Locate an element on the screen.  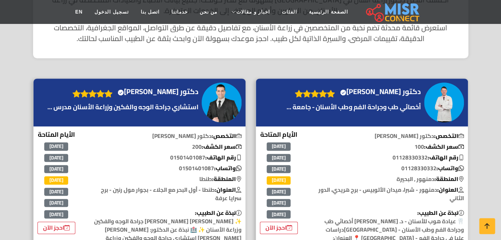
p: طنطا - أول البحر مع الجلاء - بجوار مول رنين - برج سرايا عرفة is located at coordinates (167, 194).